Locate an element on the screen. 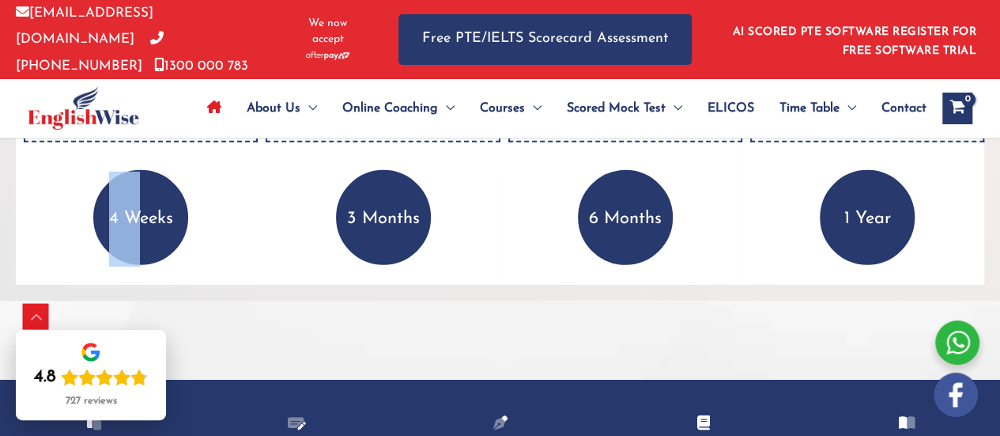 The height and width of the screenshot is (436, 1000). span: Contact is located at coordinates (904, 108).